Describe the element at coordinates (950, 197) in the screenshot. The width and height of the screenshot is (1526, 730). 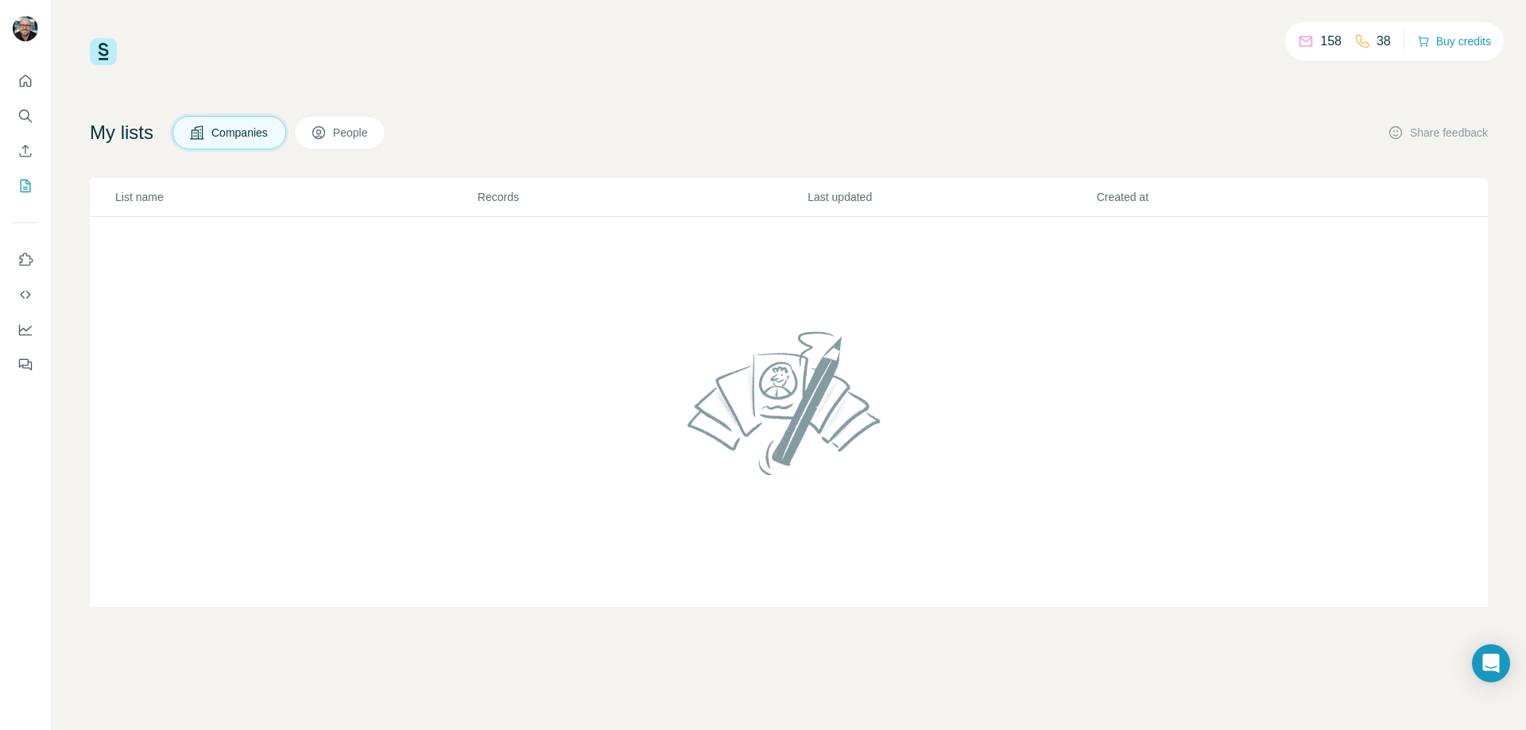
I see `p: Last updated` at that location.